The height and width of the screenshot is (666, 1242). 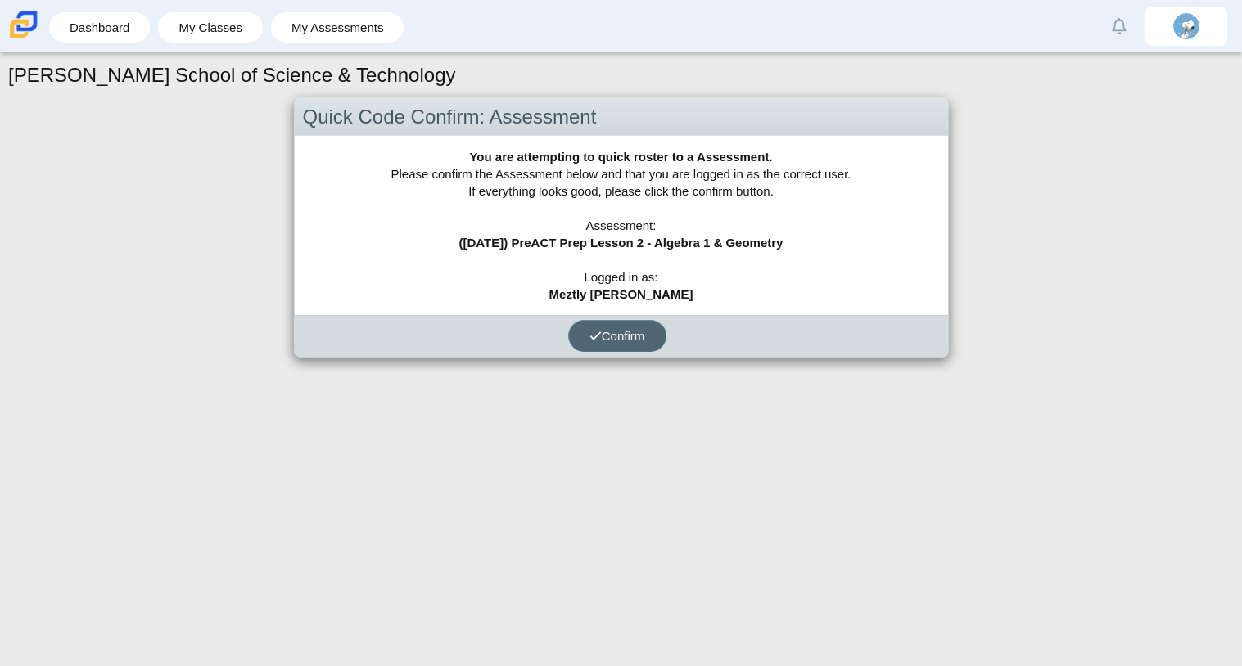 What do you see at coordinates (24, 25) in the screenshot?
I see `img: Carmen School of Science & Technology` at bounding box center [24, 25].